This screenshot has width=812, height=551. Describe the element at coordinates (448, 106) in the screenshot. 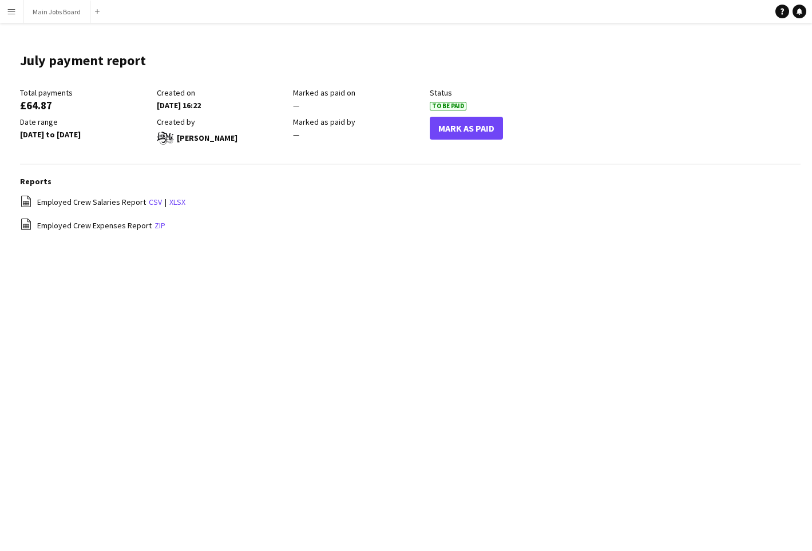

I see `span: To Be Paid` at that location.